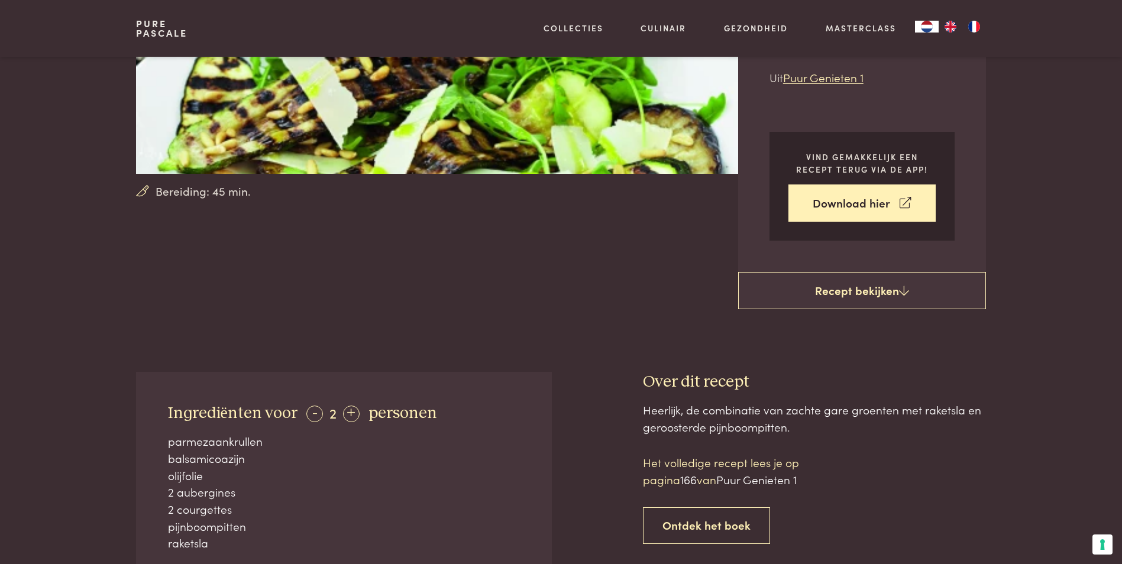 The height and width of the screenshot is (564, 1122). I want to click on span: 2, so click(333, 412).